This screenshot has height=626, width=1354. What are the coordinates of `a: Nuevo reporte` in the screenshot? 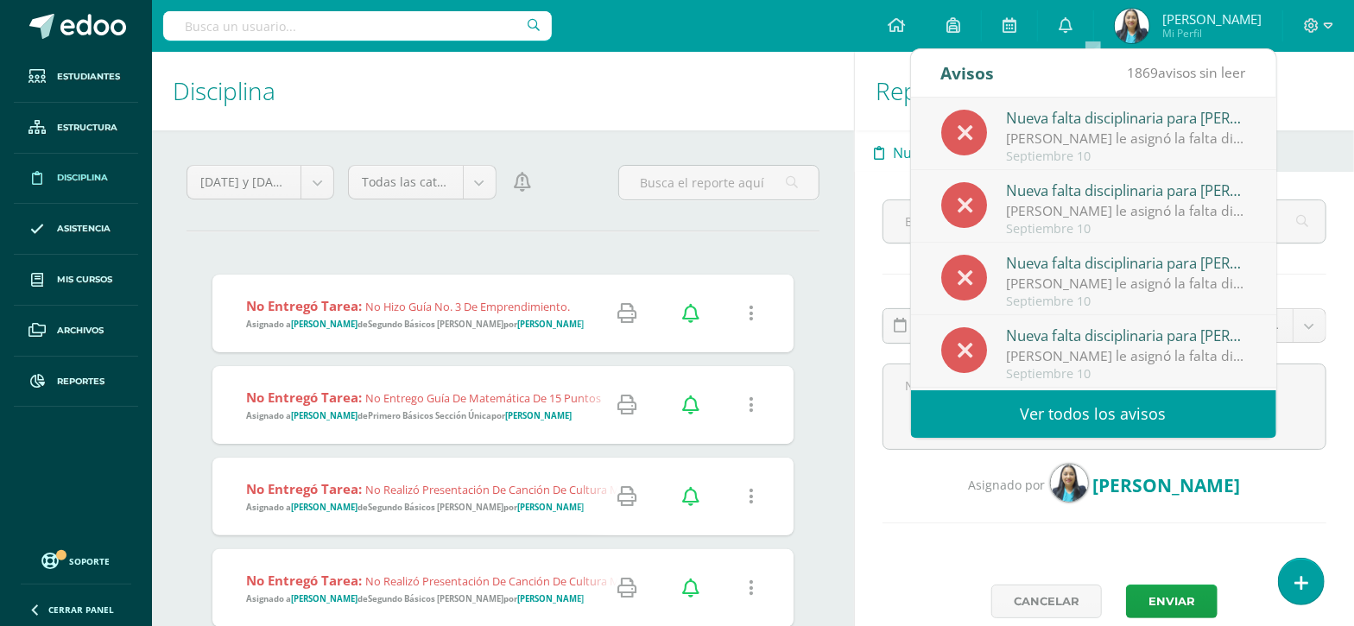 It's located at (931, 151).